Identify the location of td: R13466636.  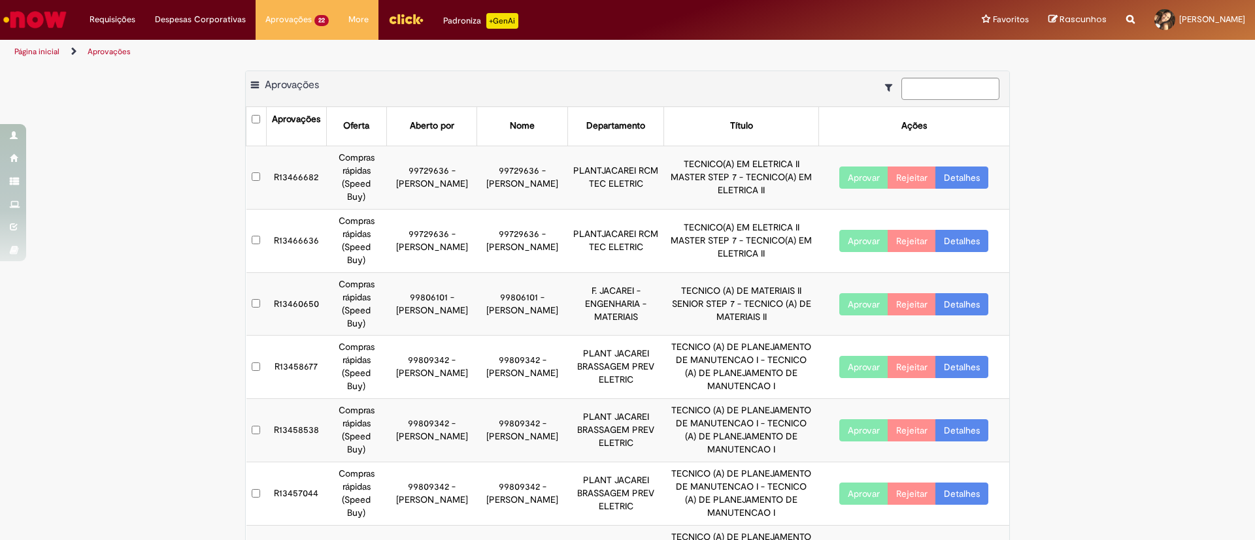
(296, 240).